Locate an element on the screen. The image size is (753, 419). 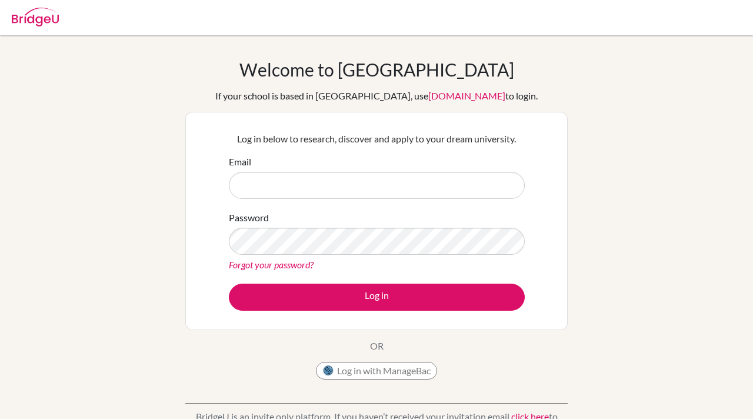
label: Password is located at coordinates (249, 218).